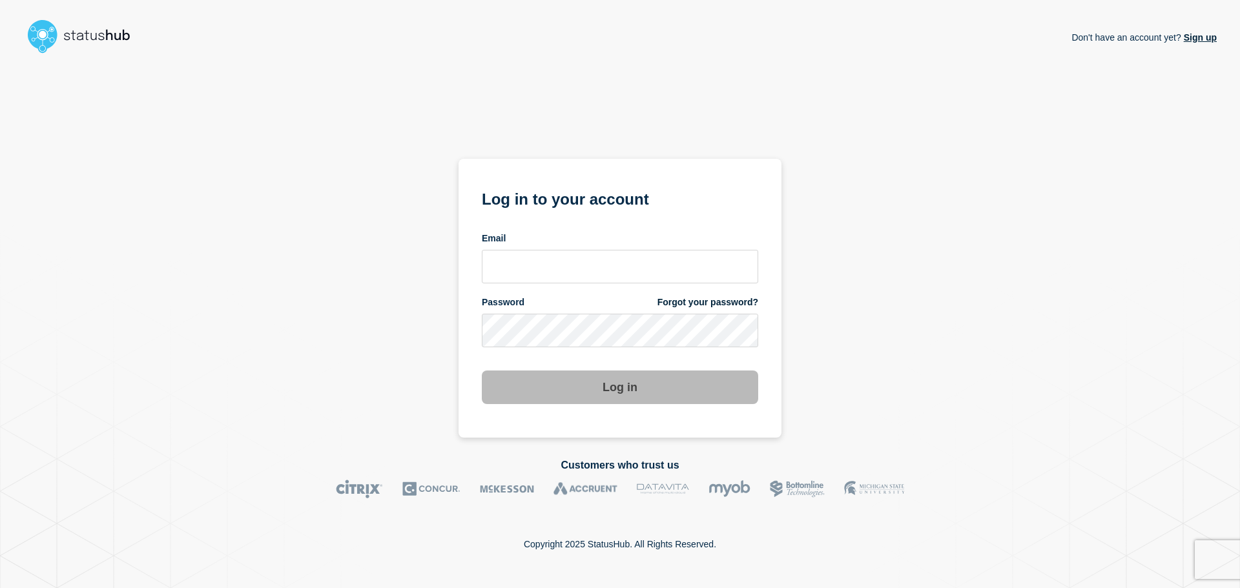 The height and width of the screenshot is (588, 1240). I want to click on p: Copyright 2025 StatusHub. All Rights Reserved., so click(620, 544).